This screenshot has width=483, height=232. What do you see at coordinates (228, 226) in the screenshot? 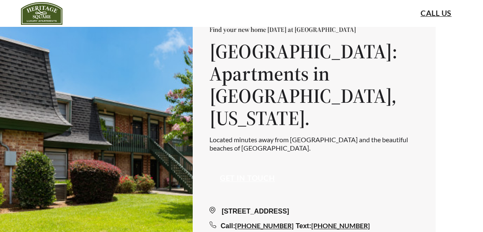
I see `span: Call:` at bounding box center [228, 226].